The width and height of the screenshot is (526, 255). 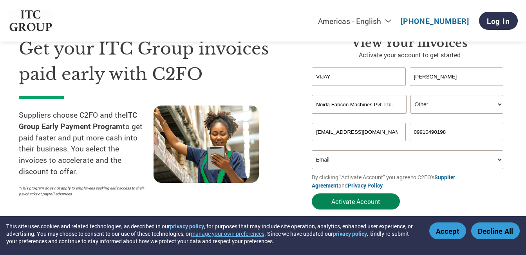 I want to click on div: Inavlid Phone Number, so click(x=456, y=144).